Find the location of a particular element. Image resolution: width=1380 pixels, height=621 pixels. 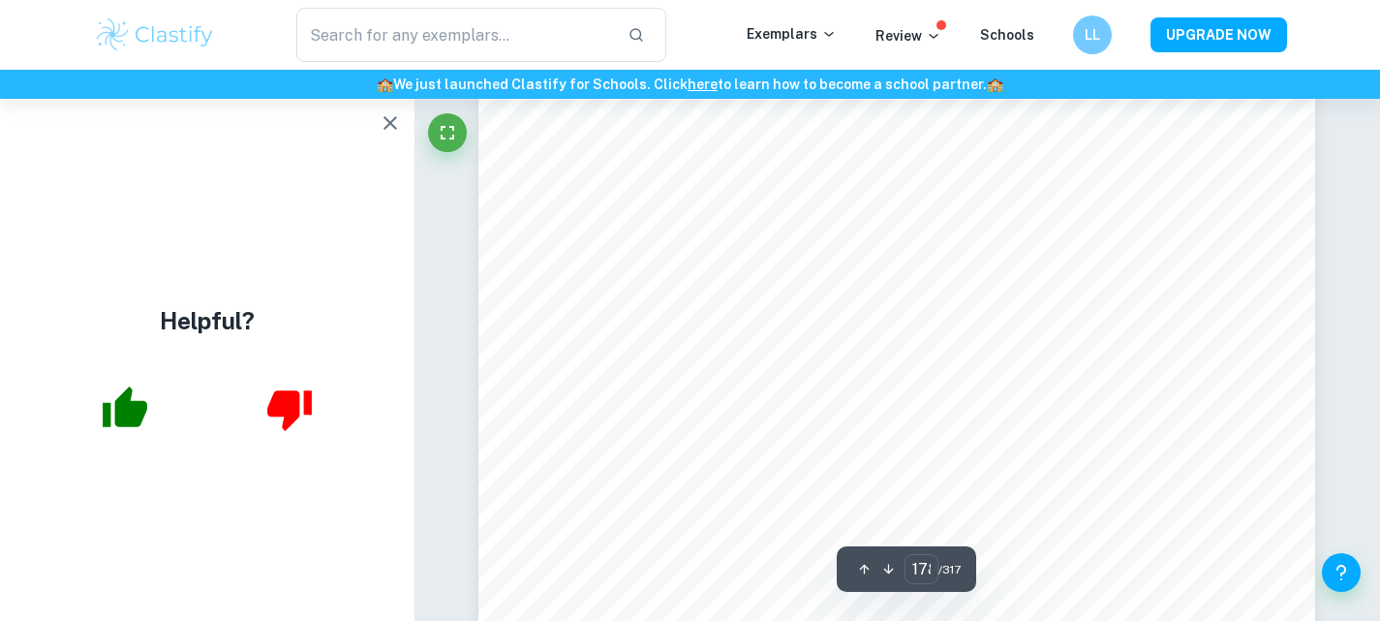

p: Review is located at coordinates (908, 36).